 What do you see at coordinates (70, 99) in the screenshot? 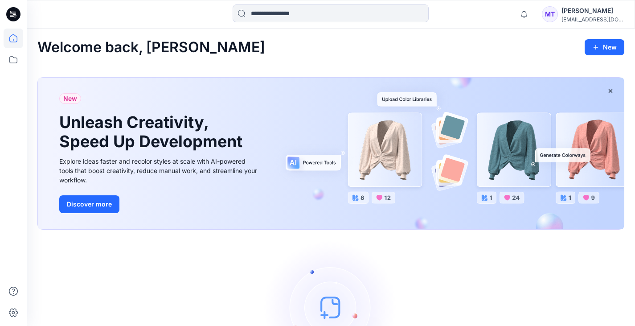
I see `span: New` at bounding box center [70, 99].